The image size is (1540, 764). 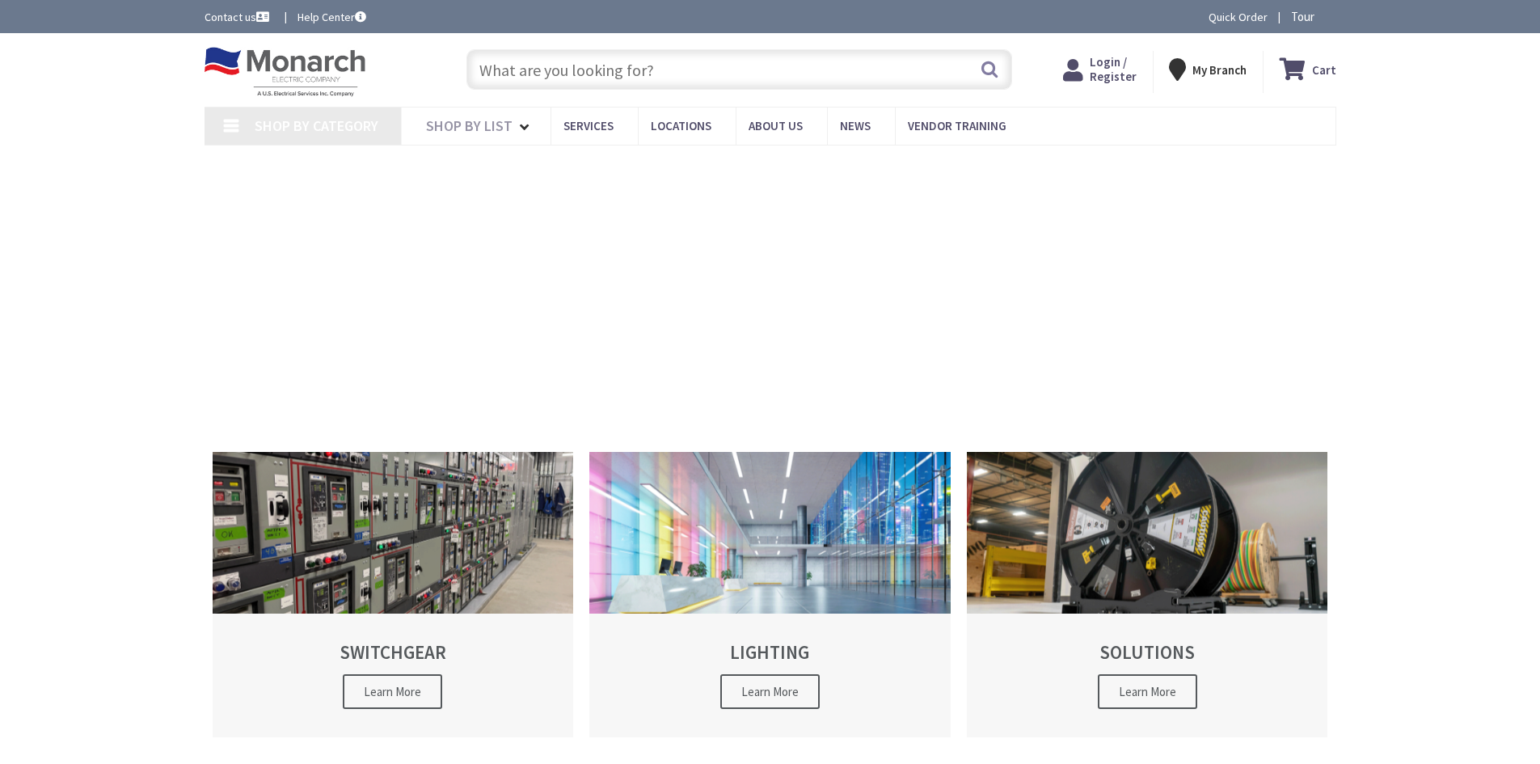 I want to click on input: What are you looking for?, so click(x=739, y=70).